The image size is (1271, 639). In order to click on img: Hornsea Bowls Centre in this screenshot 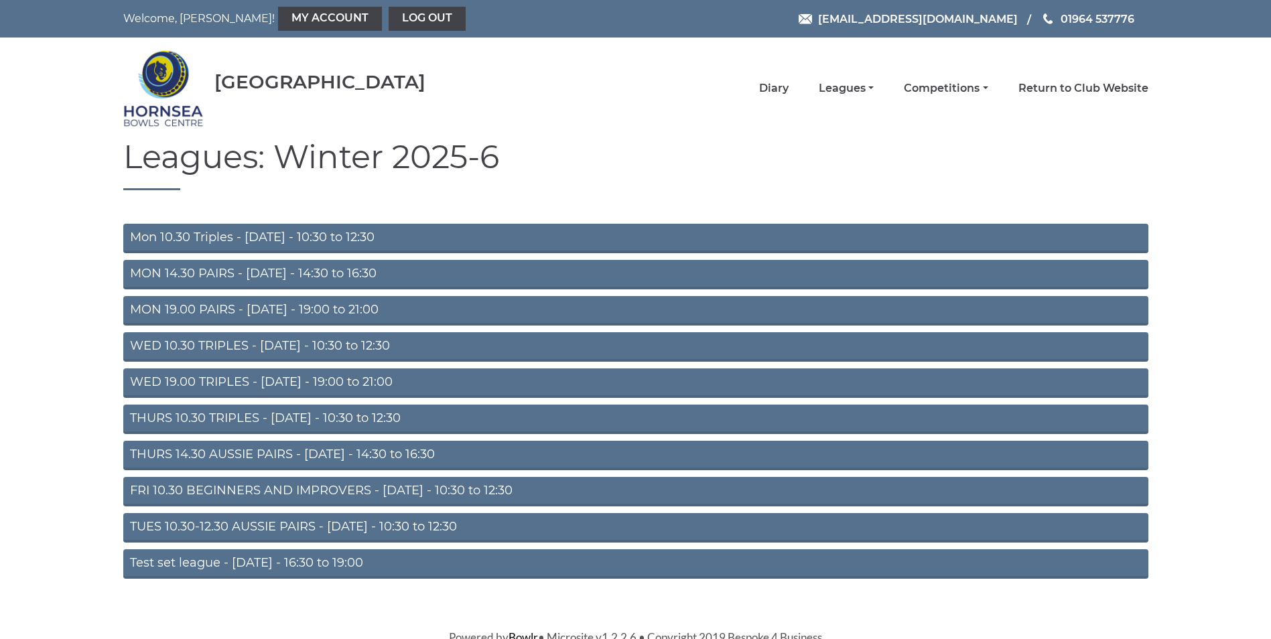, I will do `click(163, 88)`.